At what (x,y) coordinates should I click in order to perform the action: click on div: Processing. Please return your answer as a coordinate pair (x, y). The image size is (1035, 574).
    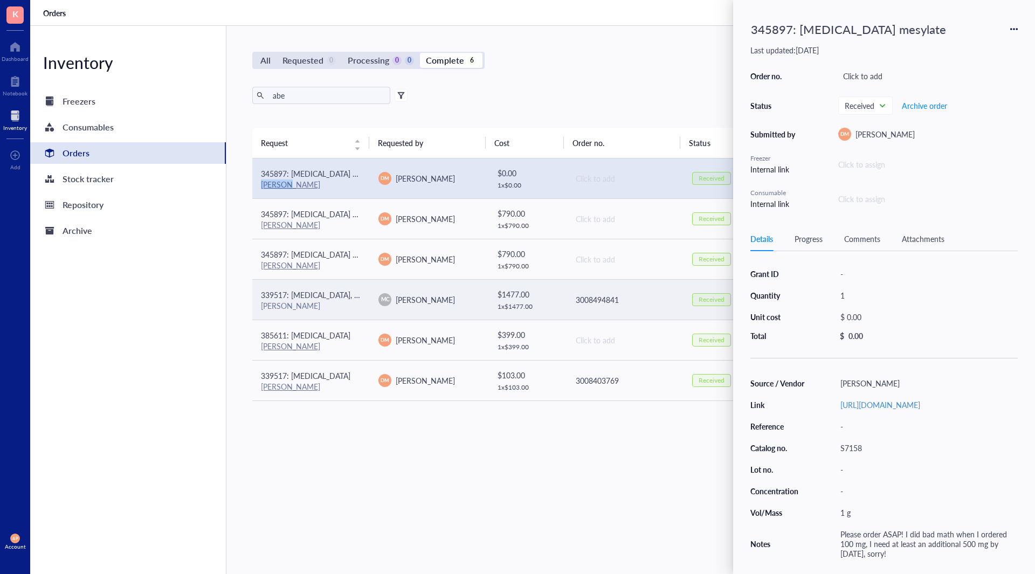
    Looking at the image, I should click on (368, 60).